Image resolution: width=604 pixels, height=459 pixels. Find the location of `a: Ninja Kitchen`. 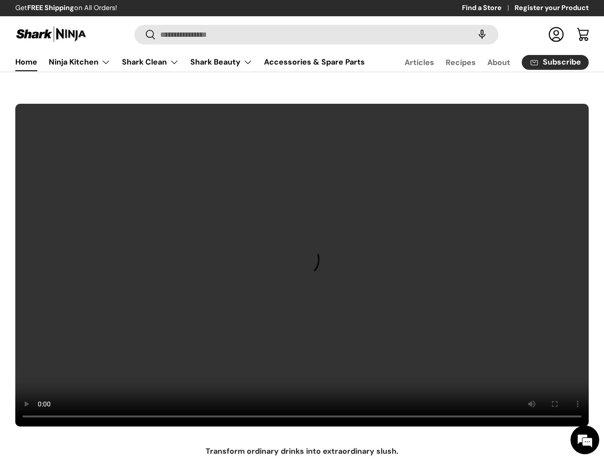

a: Ninja Kitchen is located at coordinates (79, 62).